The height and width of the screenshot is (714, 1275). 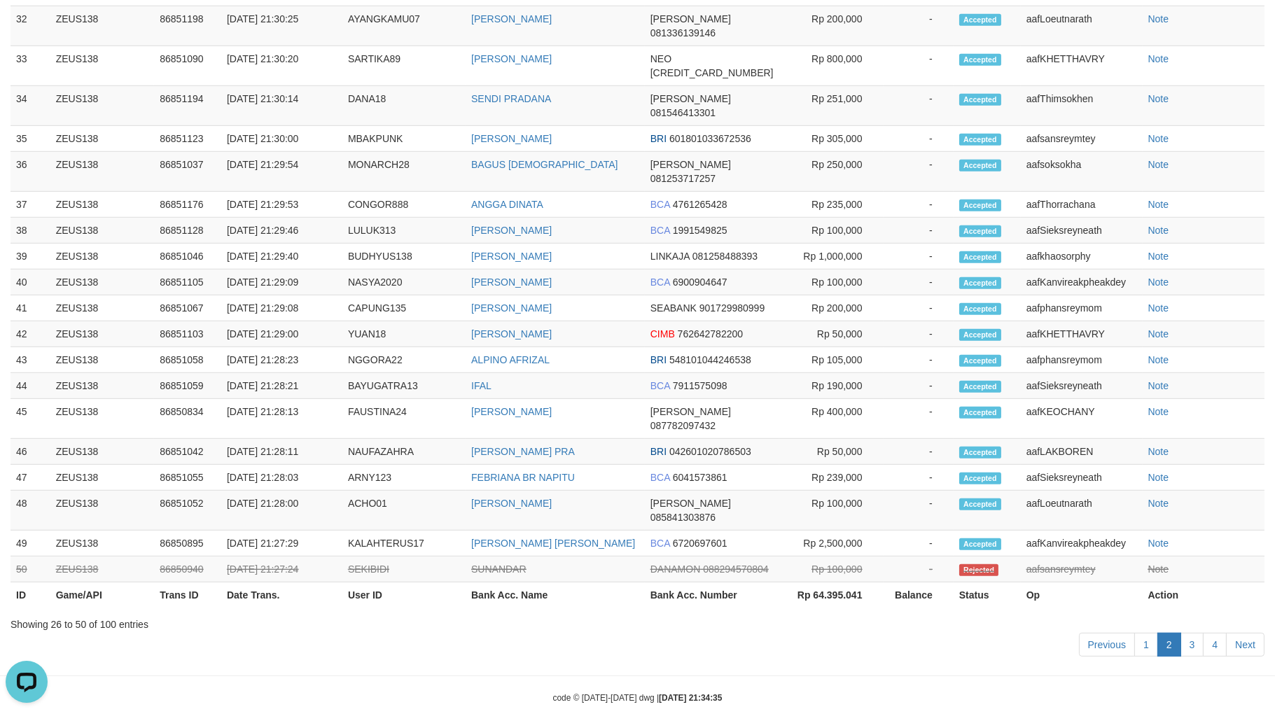 What do you see at coordinates (1203, 595) in the screenshot?
I see `th: Action` at bounding box center [1203, 595].